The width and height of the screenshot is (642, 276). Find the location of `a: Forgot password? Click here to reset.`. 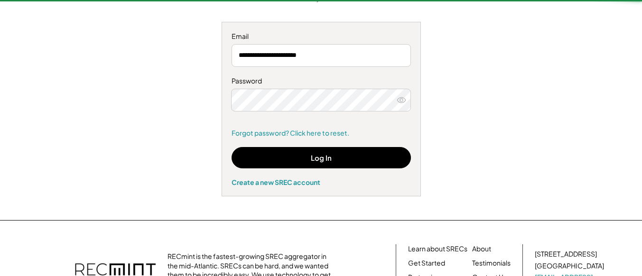

a: Forgot password? Click here to reset. is located at coordinates (321, 133).